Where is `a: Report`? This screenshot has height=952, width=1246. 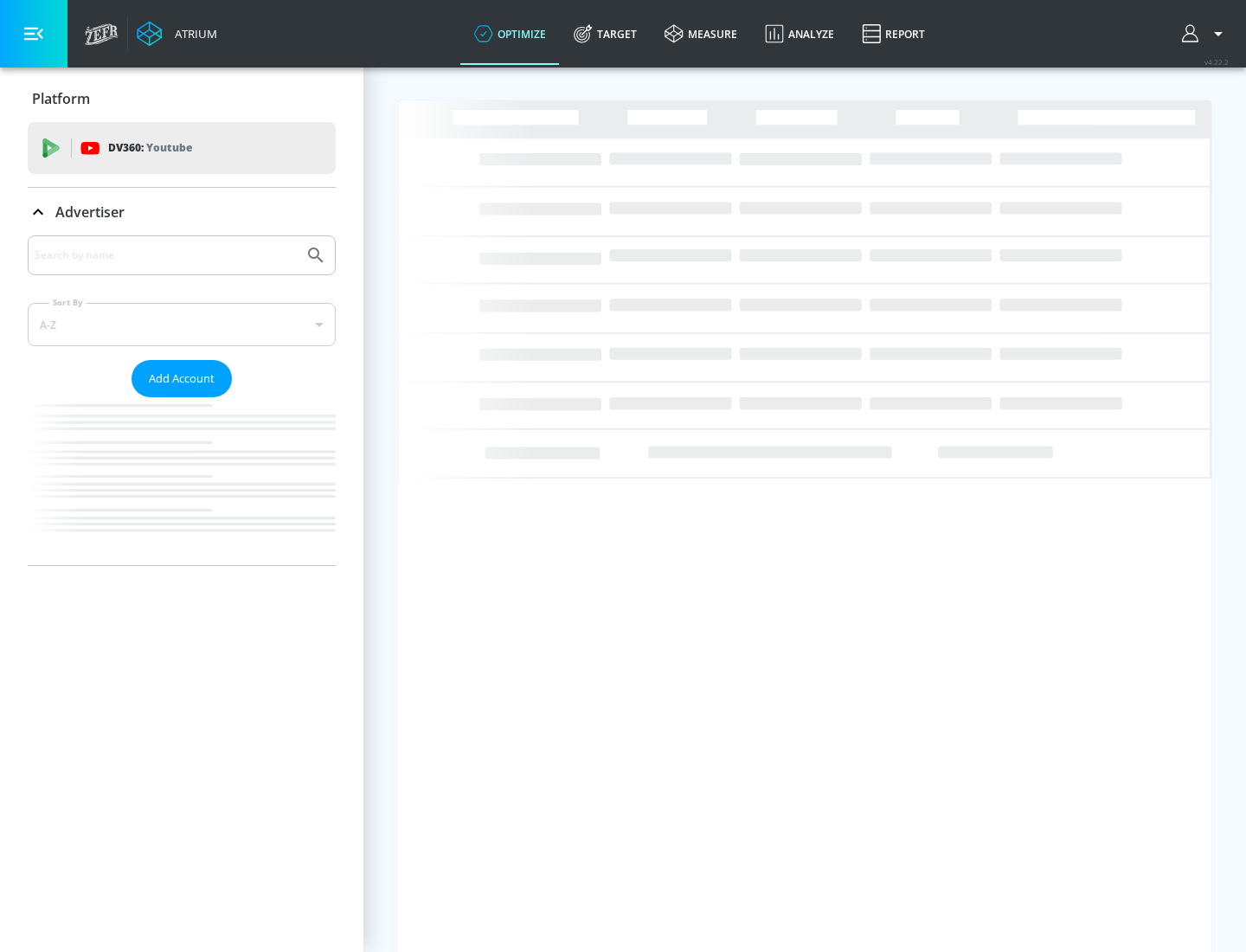 a: Report is located at coordinates (893, 34).